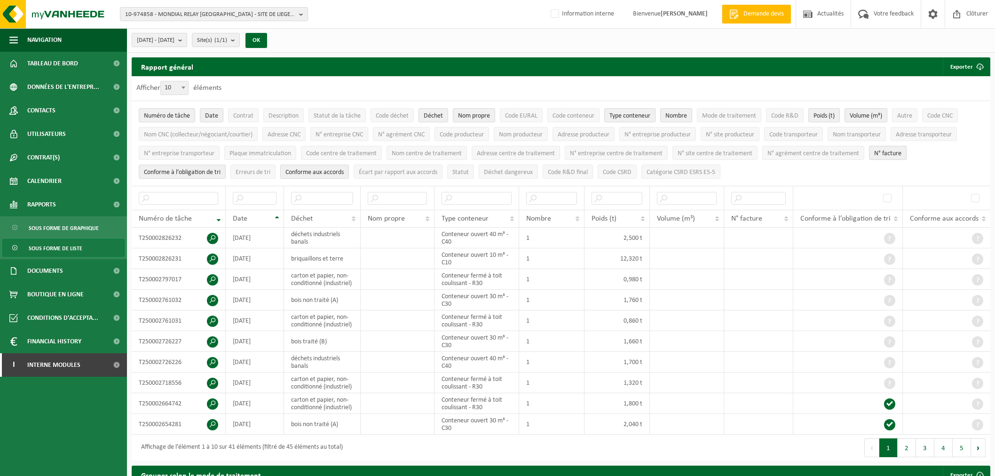 This screenshot has width=995, height=476. Describe the element at coordinates (906, 448) in the screenshot. I see `button: 2` at that location.